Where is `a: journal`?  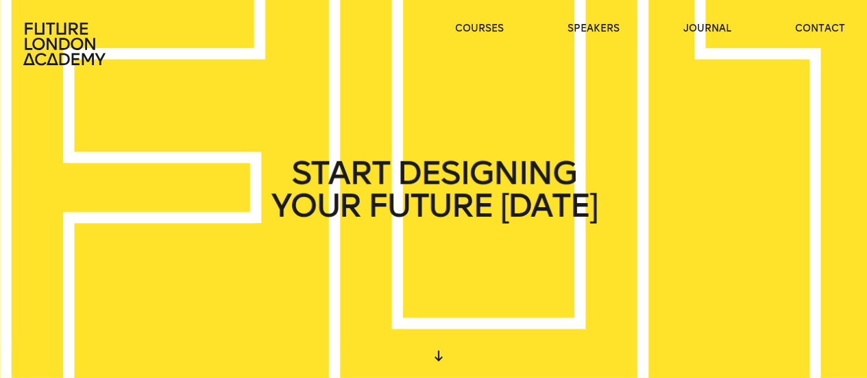 a: journal is located at coordinates (708, 29).